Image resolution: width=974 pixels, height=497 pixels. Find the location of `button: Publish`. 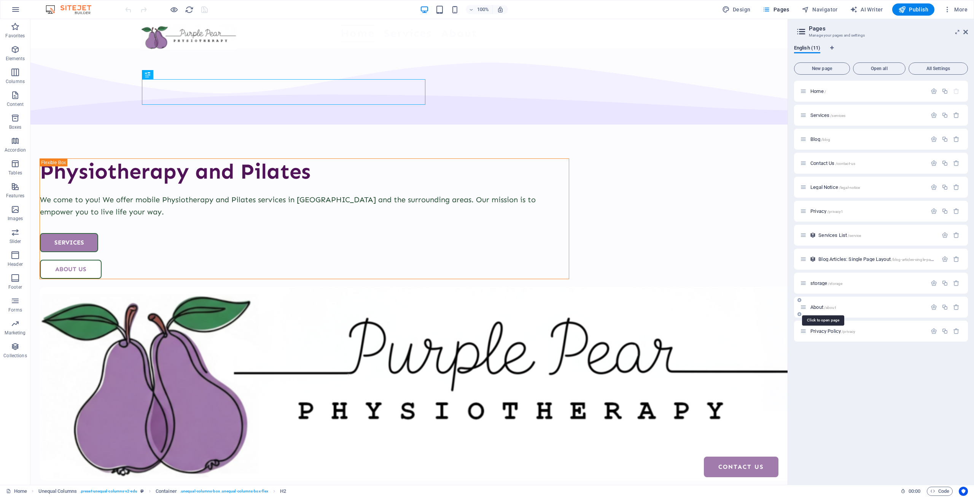

button: Publish is located at coordinates (914, 10).